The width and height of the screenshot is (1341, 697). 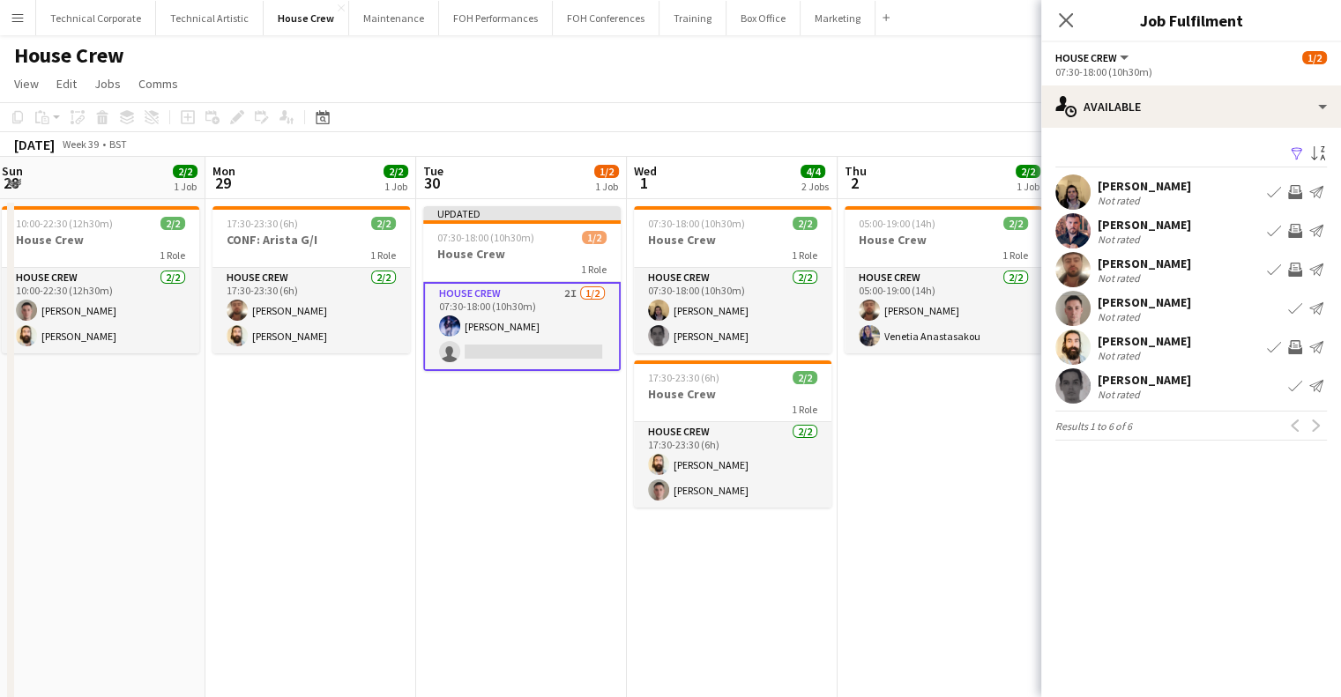 What do you see at coordinates (210, 18) in the screenshot?
I see `button: Technical Artistic` at bounding box center [210, 18].